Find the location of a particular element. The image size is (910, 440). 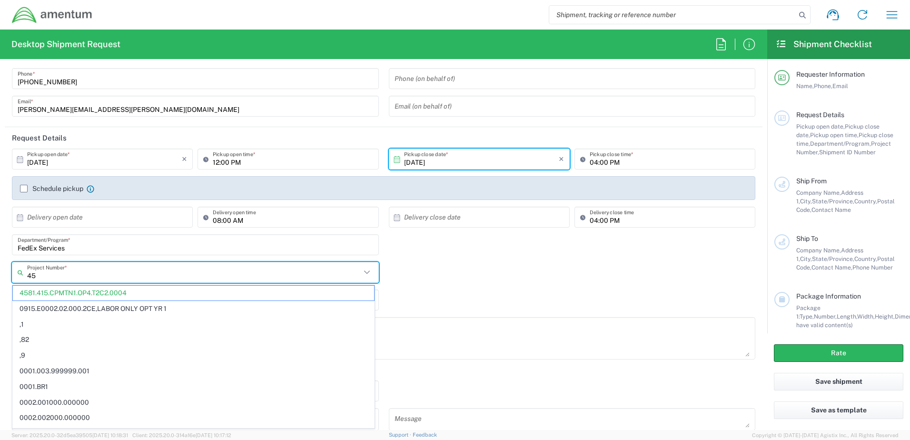

span: Number, is located at coordinates (825, 316).